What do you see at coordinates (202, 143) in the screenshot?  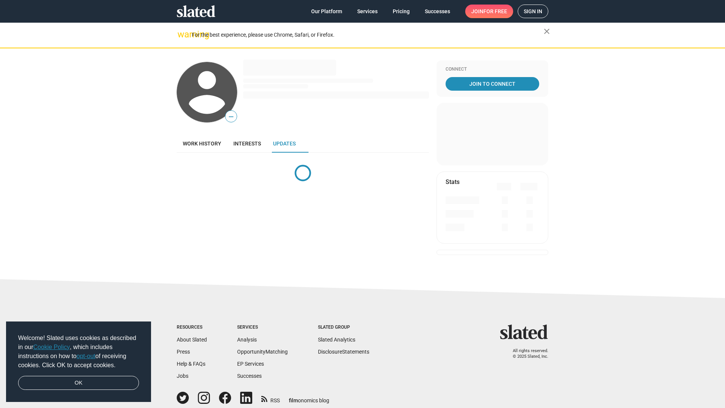 I see `span: Work history` at bounding box center [202, 143].